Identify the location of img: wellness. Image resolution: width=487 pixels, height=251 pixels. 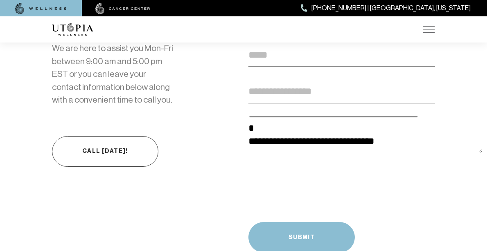
(41, 9).